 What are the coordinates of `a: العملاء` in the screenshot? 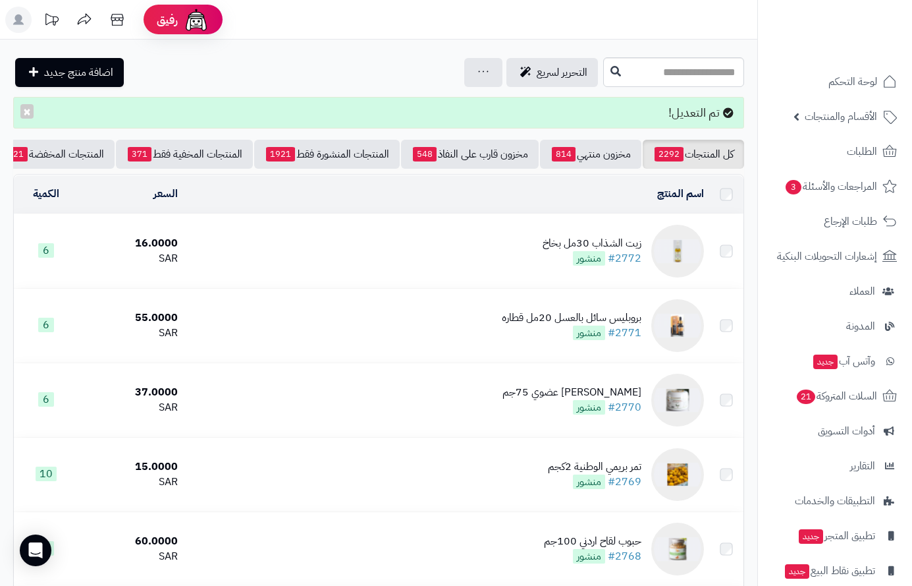 It's located at (835, 291).